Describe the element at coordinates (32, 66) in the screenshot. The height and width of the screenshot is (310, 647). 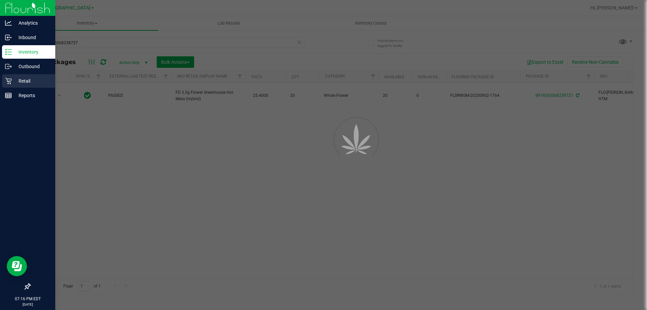
I see `p: Outbound` at that location.